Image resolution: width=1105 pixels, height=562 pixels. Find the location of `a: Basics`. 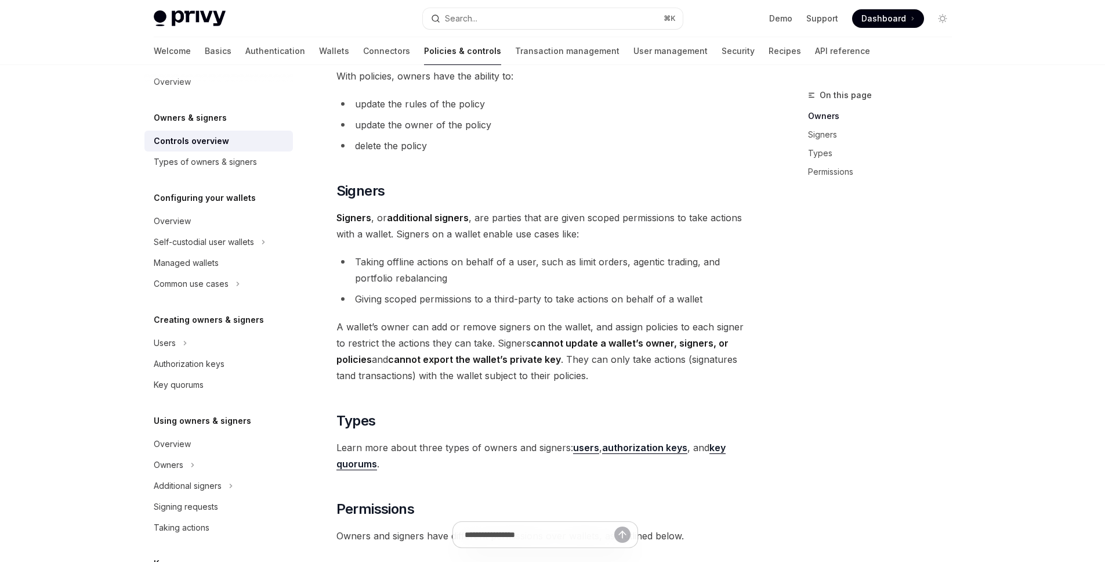

a: Basics is located at coordinates (218, 51).